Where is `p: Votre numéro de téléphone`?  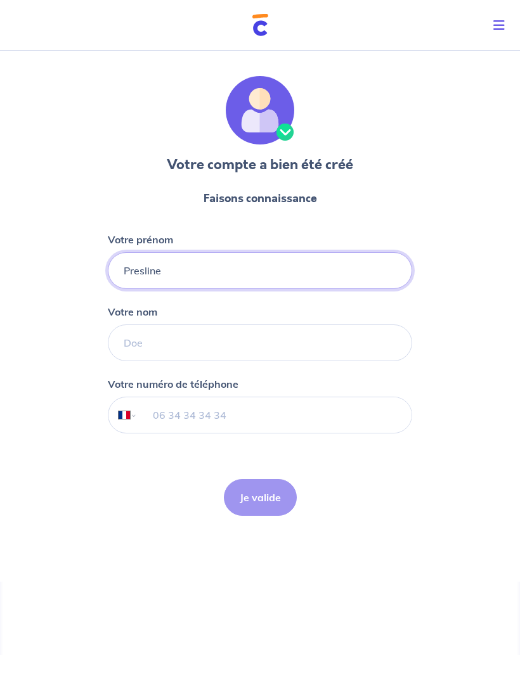 p: Votre numéro de téléphone is located at coordinates (173, 384).